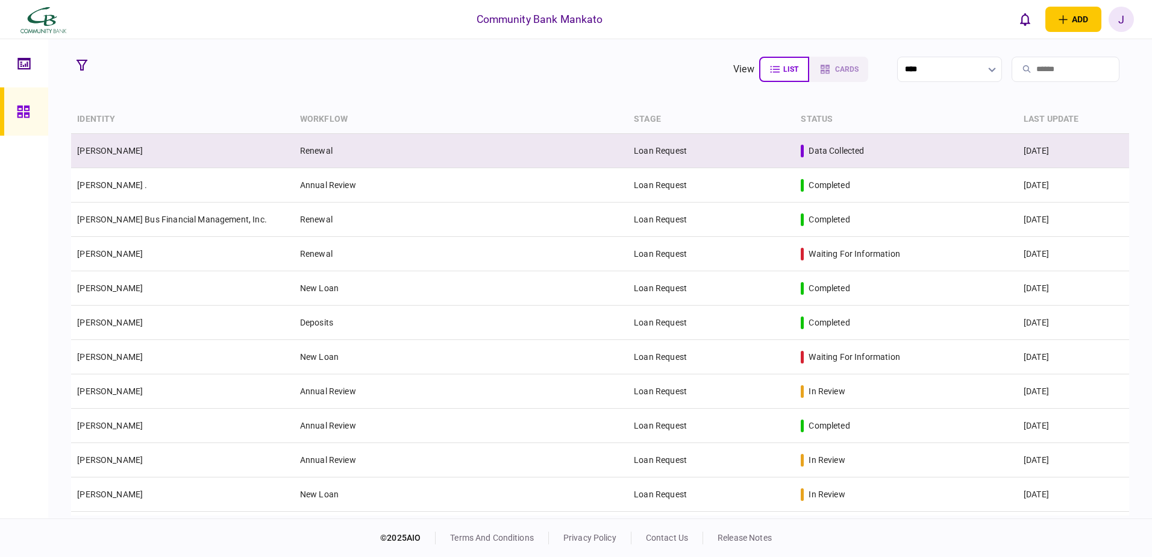  I want to click on button: cards, so click(838, 69).